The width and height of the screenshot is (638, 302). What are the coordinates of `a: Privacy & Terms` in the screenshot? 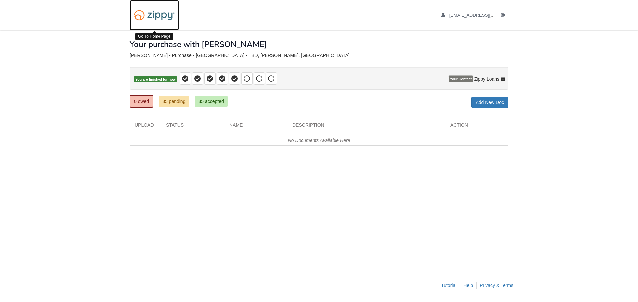 It's located at (496, 286).